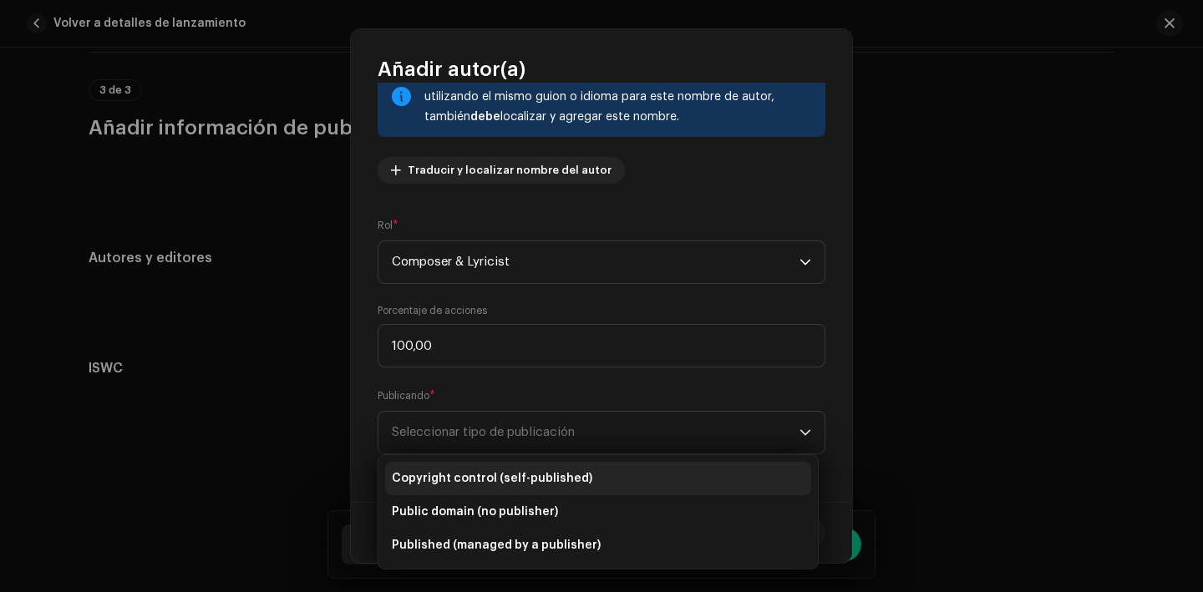 The height and width of the screenshot is (592, 1203). Describe the element at coordinates (492, 479) in the screenshot. I see `span: Copyright control (self-published)` at that location.